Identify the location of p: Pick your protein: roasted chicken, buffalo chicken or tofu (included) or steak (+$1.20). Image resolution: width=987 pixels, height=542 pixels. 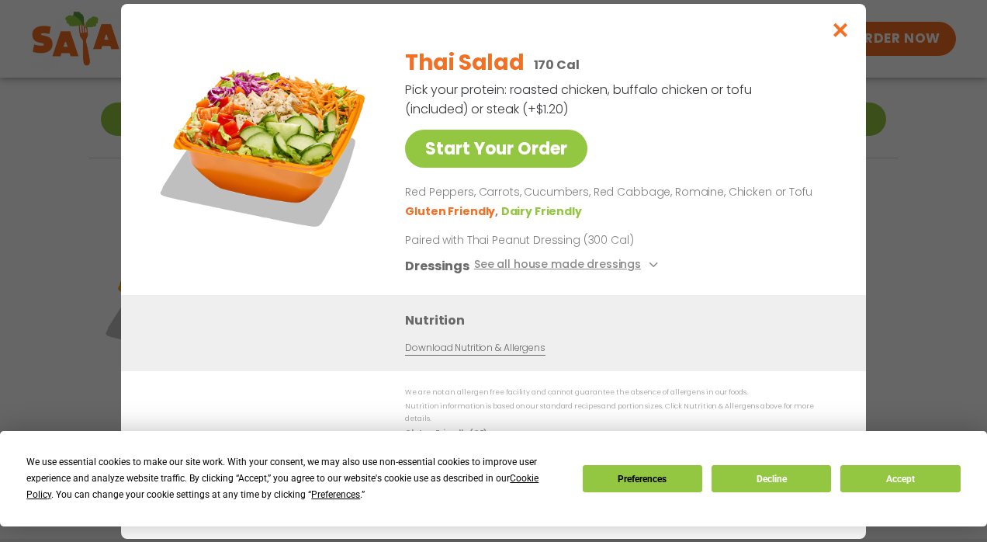
(580, 99).